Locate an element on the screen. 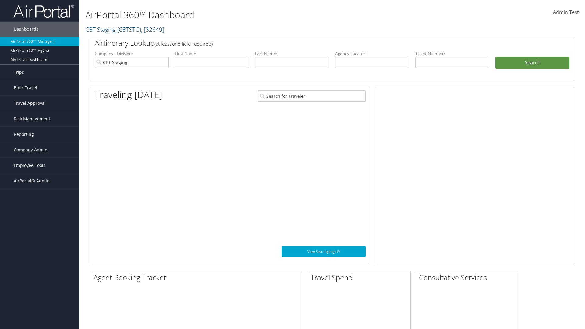 The width and height of the screenshot is (585, 329). h2: Consultative Services is located at coordinates (469, 278).